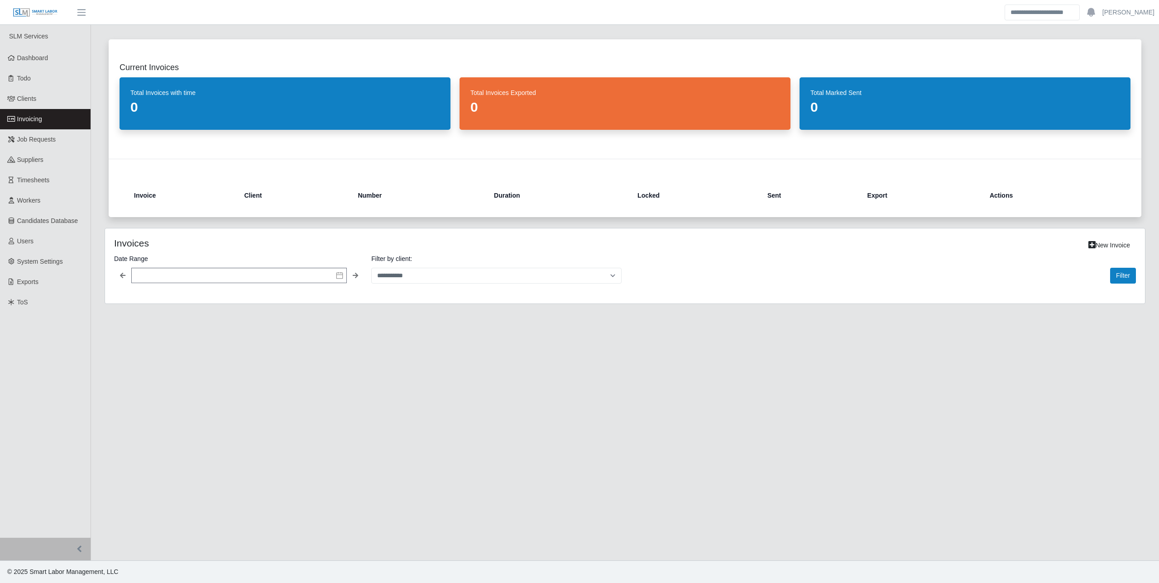 The image size is (1159, 583). What do you see at coordinates (29, 119) in the screenshot?
I see `span: Invoicing` at bounding box center [29, 119].